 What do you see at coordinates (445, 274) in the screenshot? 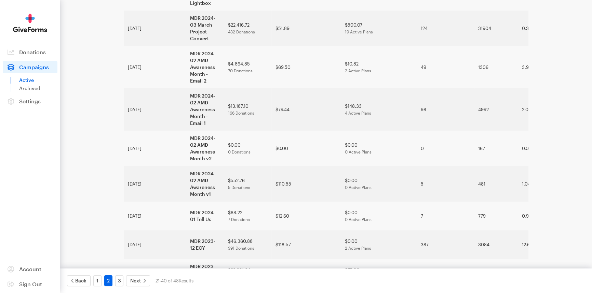
I see `td: 189` at bounding box center [445, 274].